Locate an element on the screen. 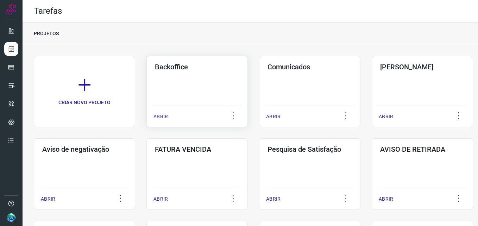 This screenshot has width=478, height=226. h3: AVISO DE RETIRADA is located at coordinates (422, 149).